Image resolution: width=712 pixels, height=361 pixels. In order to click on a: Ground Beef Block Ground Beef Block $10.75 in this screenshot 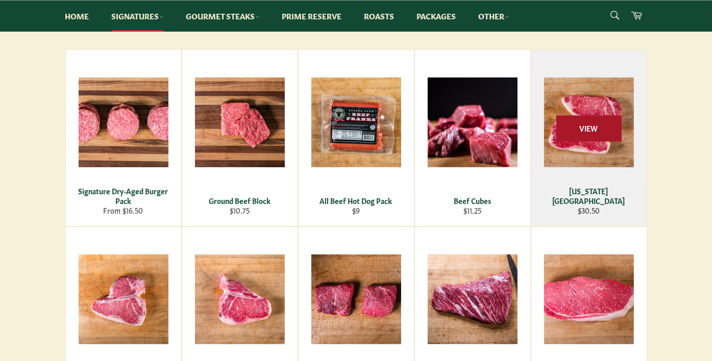, I will do `click(240, 138)`.